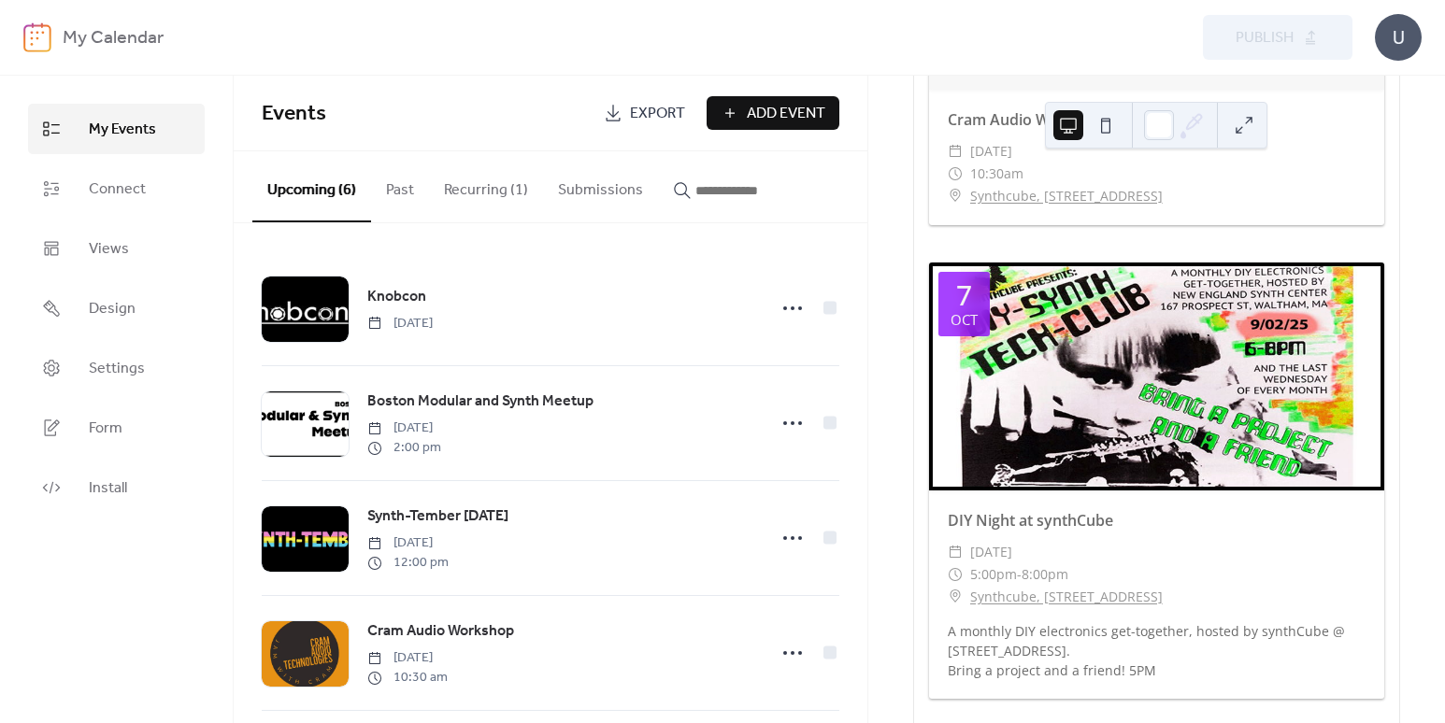 This screenshot has width=1445, height=723. I want to click on a: Export, so click(644, 113).